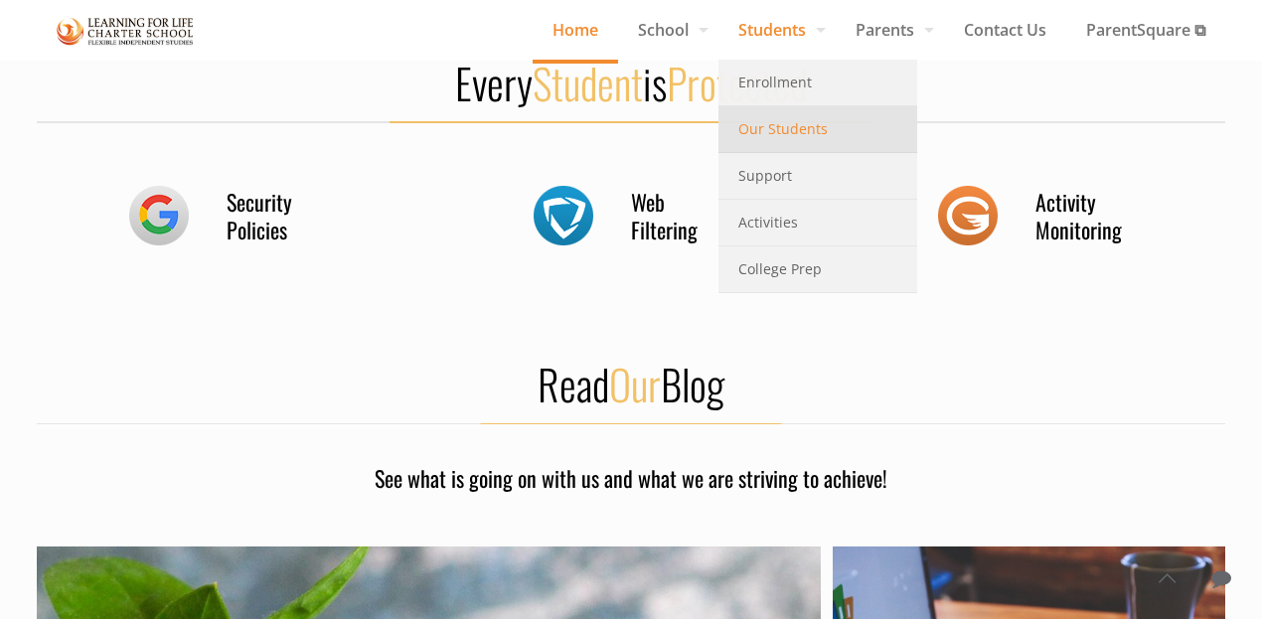 This screenshot has height=619, width=1262. What do you see at coordinates (765, 176) in the screenshot?
I see `span: Support` at bounding box center [765, 176].